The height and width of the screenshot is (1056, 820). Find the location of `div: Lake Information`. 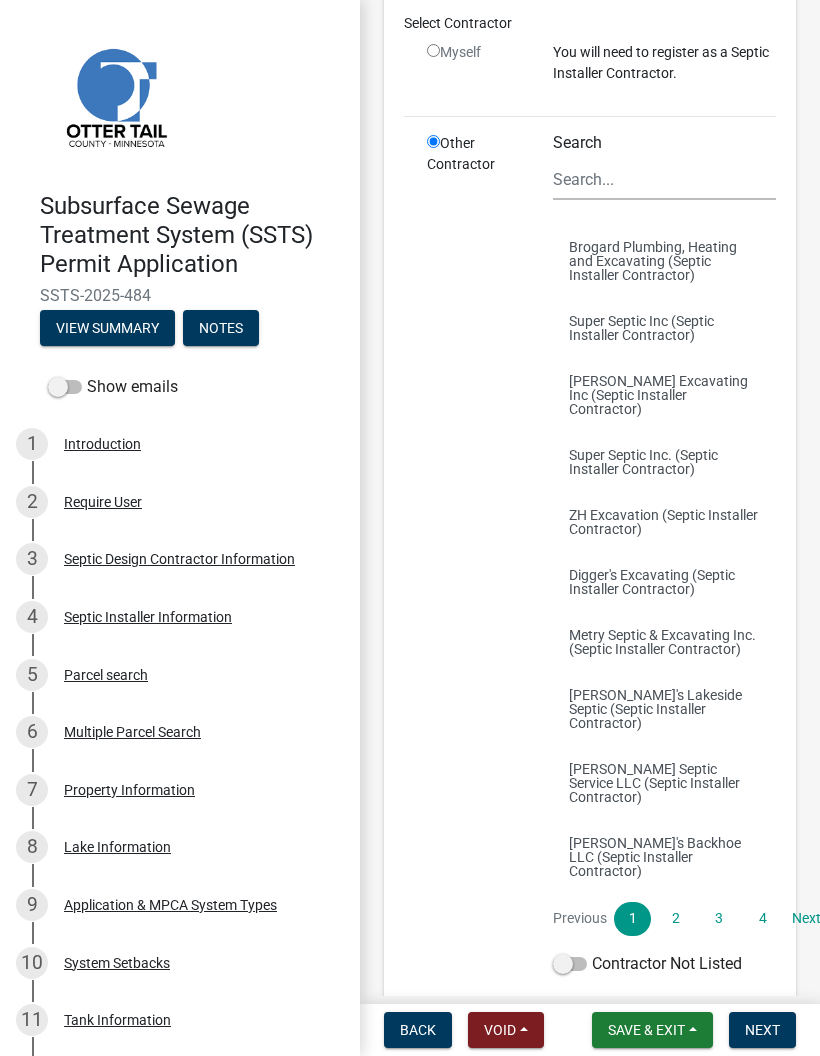

div: Lake Information is located at coordinates (117, 847).